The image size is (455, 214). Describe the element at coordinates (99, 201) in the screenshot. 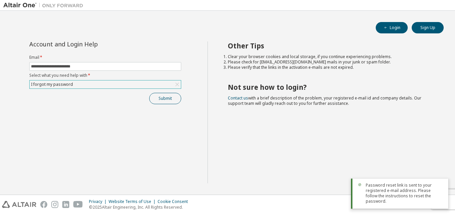

I see `div: Privacy` at that location.